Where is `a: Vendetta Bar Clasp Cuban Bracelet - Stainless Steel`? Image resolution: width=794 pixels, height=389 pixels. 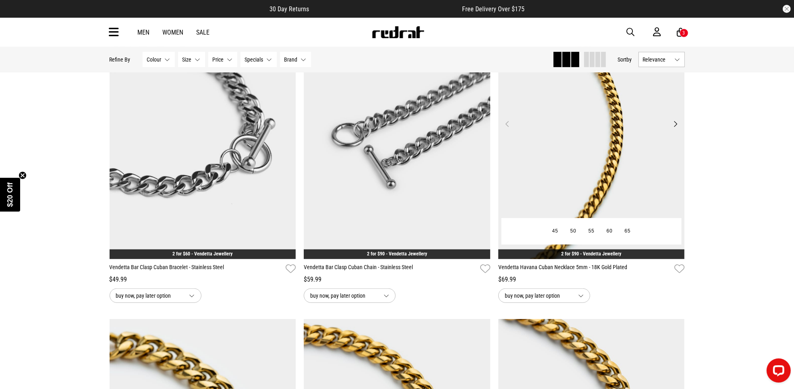
a: Vendetta Bar Clasp Cuban Bracelet - Stainless Steel is located at coordinates (196, 269).